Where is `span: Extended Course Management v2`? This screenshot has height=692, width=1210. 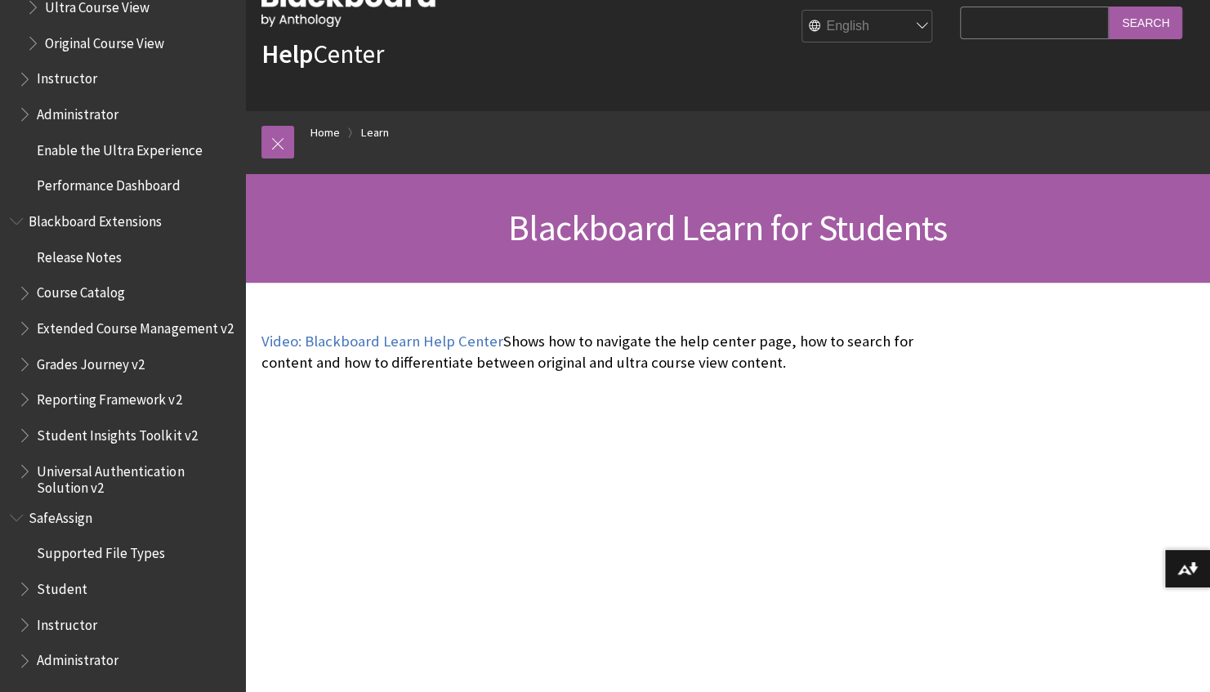
span: Extended Course Management v2 is located at coordinates (135, 325).